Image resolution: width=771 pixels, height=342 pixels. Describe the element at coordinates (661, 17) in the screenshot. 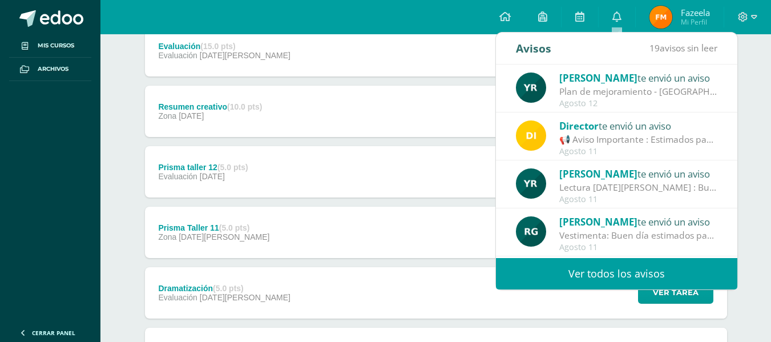

I see `img: ae357706e3891750ebd79d9dd0cf6008.png` at that location.